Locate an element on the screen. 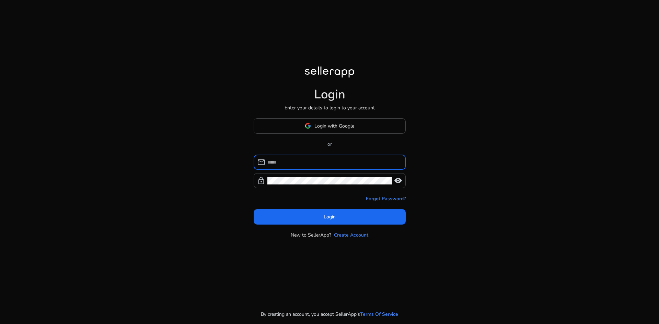 This screenshot has width=659, height=324. p: Enter your details to login to your account is located at coordinates (329, 108).